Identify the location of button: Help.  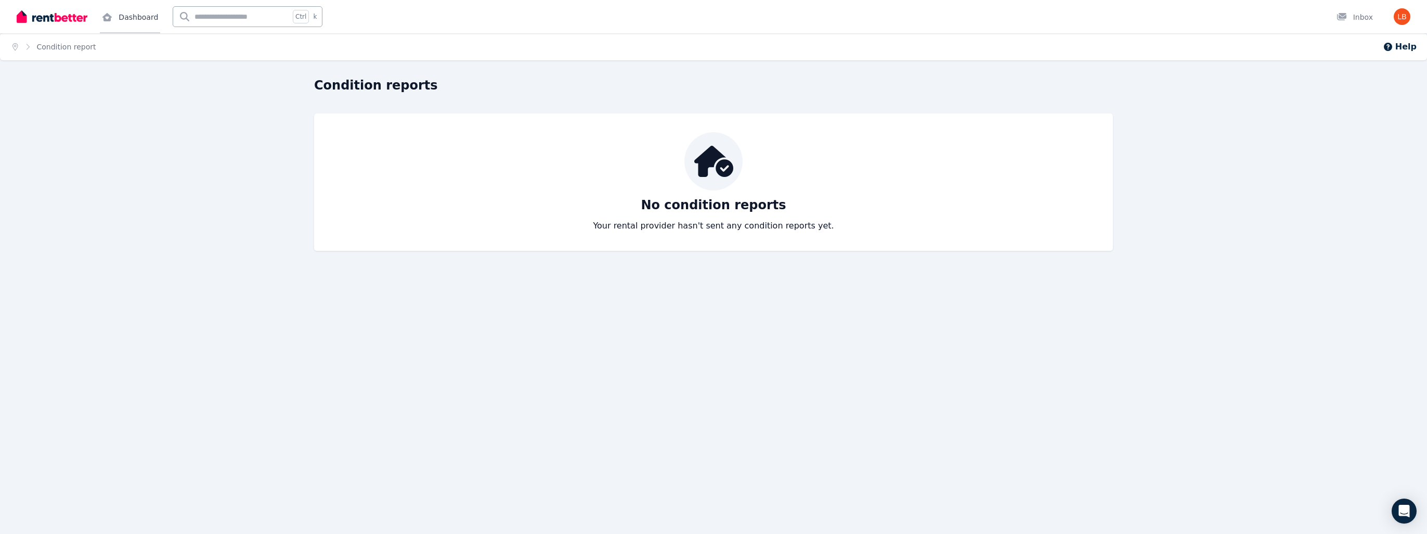
(1400, 47).